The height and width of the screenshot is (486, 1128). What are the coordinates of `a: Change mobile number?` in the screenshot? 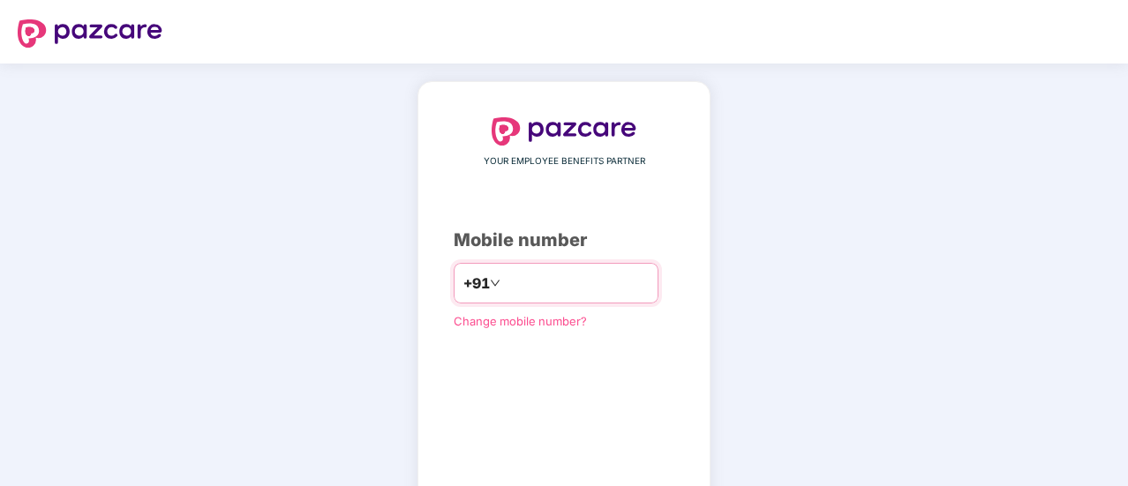 It's located at (520, 321).